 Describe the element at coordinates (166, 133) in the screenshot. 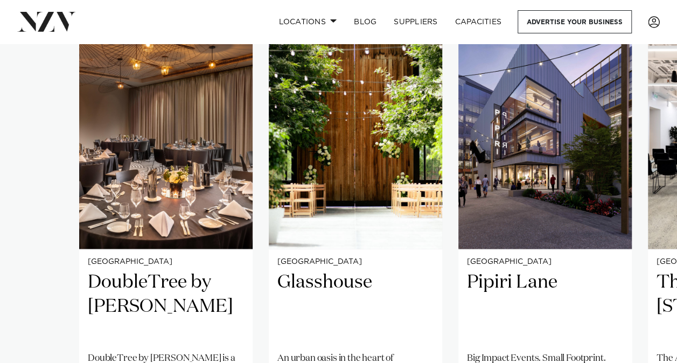

I see `img: Corporate gala dinner setup at Hilton Karaka` at that location.